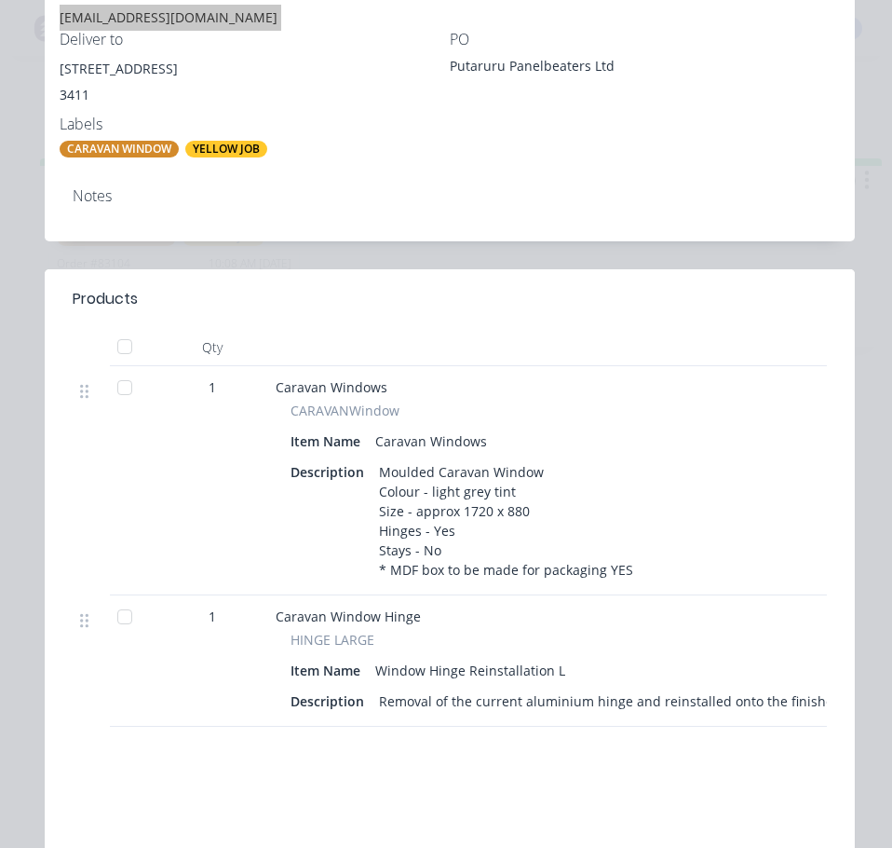 The image size is (892, 848). I want to click on div: Window Hinge Reinstallation L, so click(470, 670).